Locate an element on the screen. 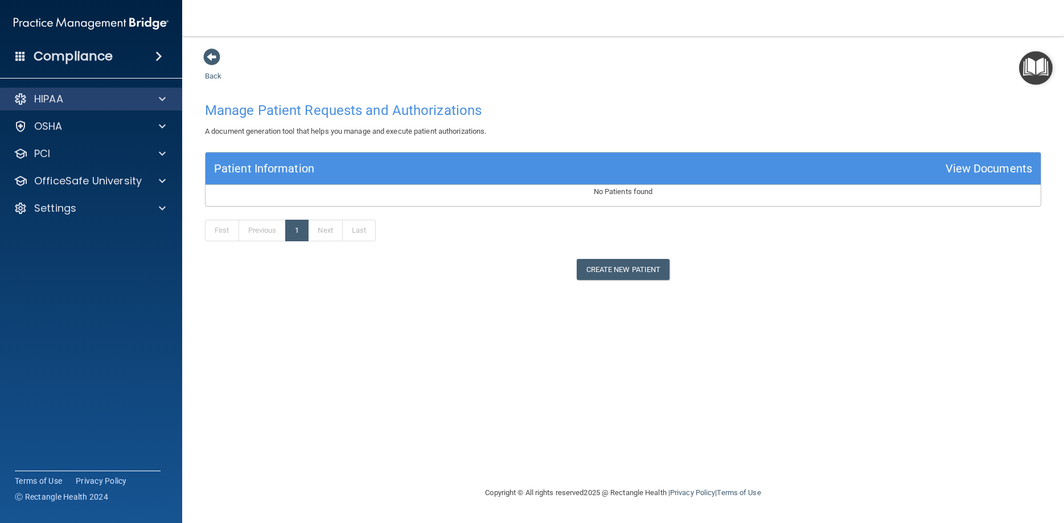 The height and width of the screenshot is (523, 1064). a: First is located at coordinates (222, 231).